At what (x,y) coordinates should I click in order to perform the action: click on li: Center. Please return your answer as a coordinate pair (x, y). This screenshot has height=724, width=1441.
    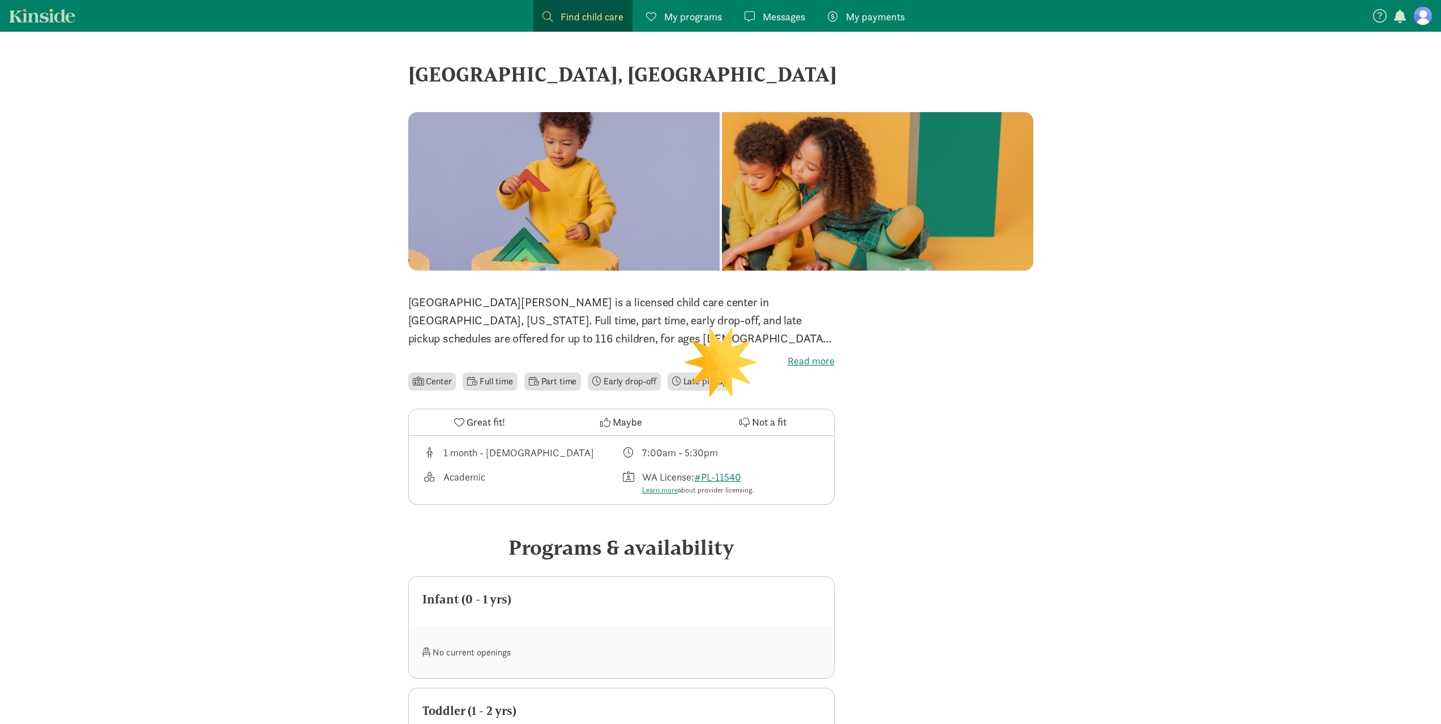
    Looking at the image, I should click on (432, 382).